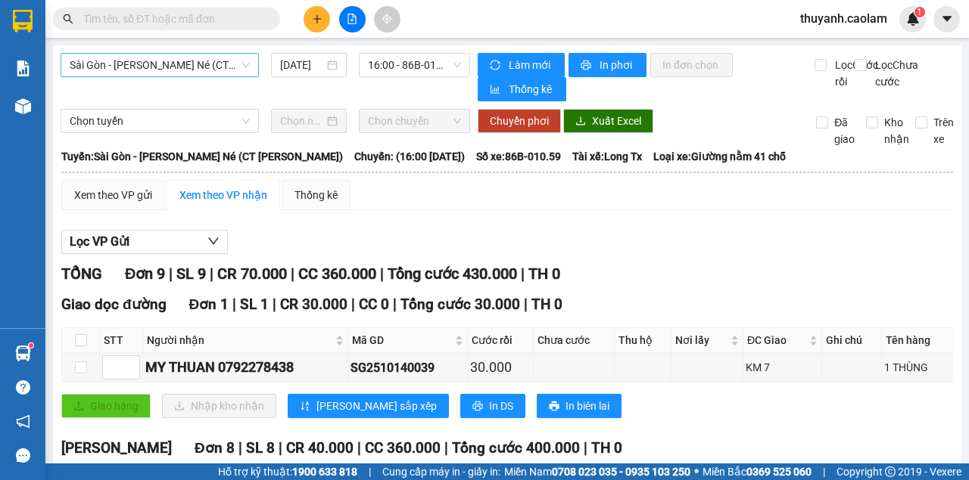 This screenshot has height=480, width=969. I want to click on span: 1, so click(919, 12).